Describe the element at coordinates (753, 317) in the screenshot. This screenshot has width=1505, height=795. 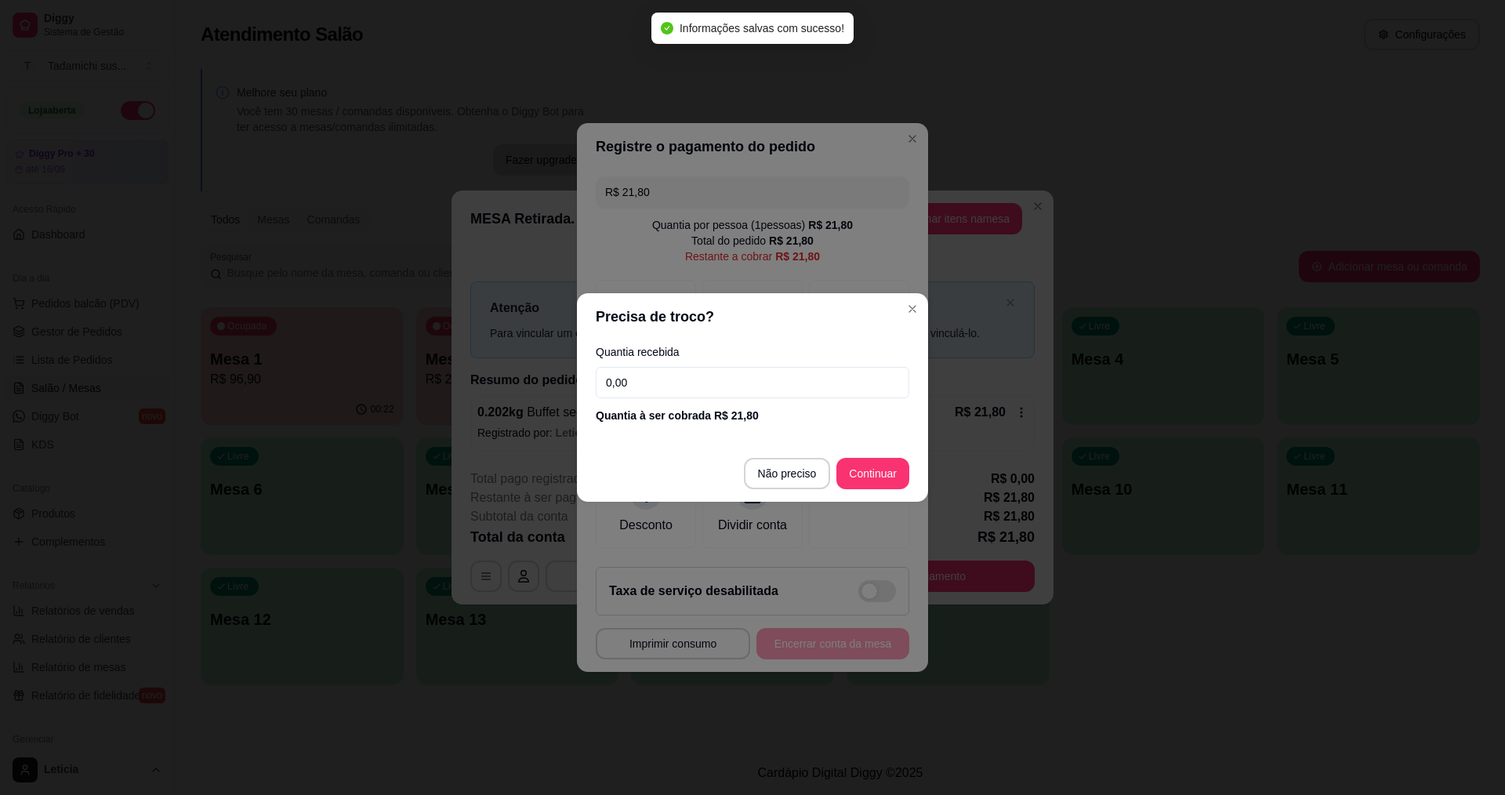
I see `header: Precisa de troco?` at that location.